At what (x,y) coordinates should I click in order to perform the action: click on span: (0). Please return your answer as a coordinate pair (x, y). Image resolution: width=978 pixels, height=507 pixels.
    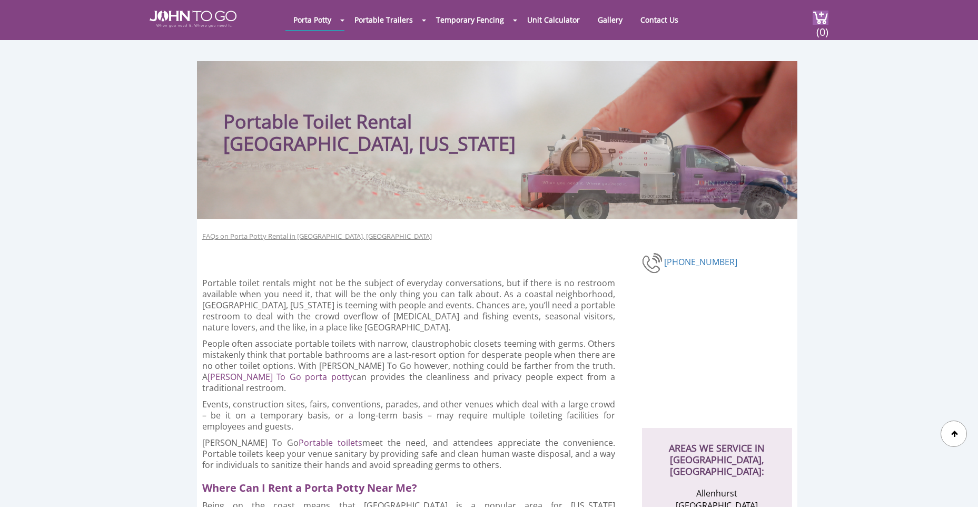
    Looking at the image, I should click on (822, 27).